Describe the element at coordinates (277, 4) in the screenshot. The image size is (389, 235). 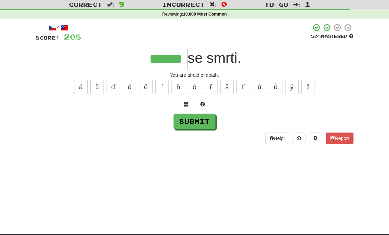
I see `span: To go` at that location.